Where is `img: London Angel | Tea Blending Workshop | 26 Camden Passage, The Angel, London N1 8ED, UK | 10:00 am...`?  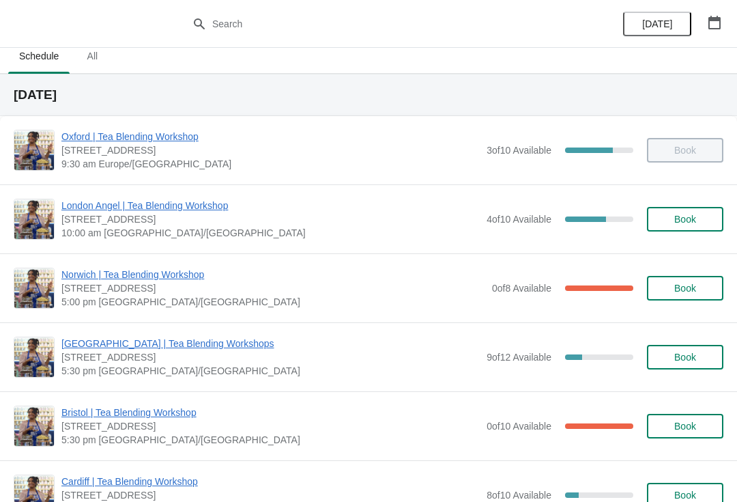
img: London Angel | Tea Blending Workshop | 26 Camden Passage, The Angel, London N1 8ED, UK | 10:00 am... is located at coordinates (34, 219).